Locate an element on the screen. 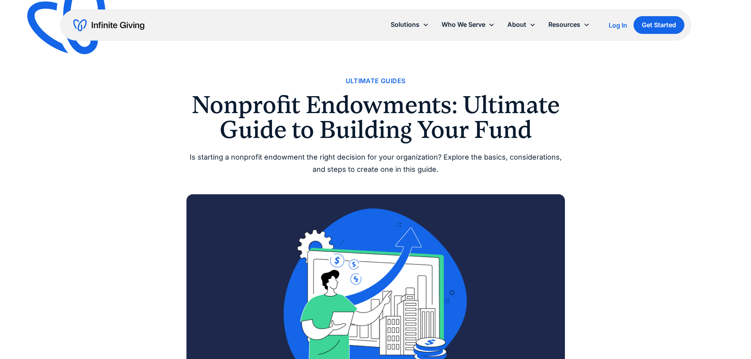 The height and width of the screenshot is (359, 751). div: Ultimate Guides is located at coordinates (376, 81).